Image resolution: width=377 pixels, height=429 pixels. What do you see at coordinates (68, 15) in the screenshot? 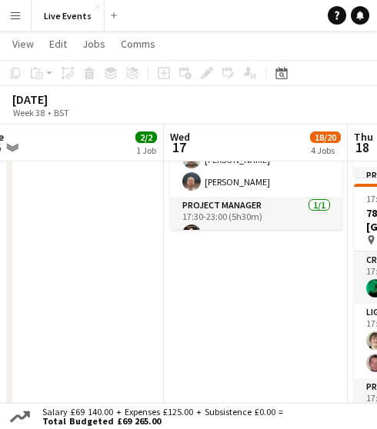
I see `button: Live Events` at bounding box center [68, 15].